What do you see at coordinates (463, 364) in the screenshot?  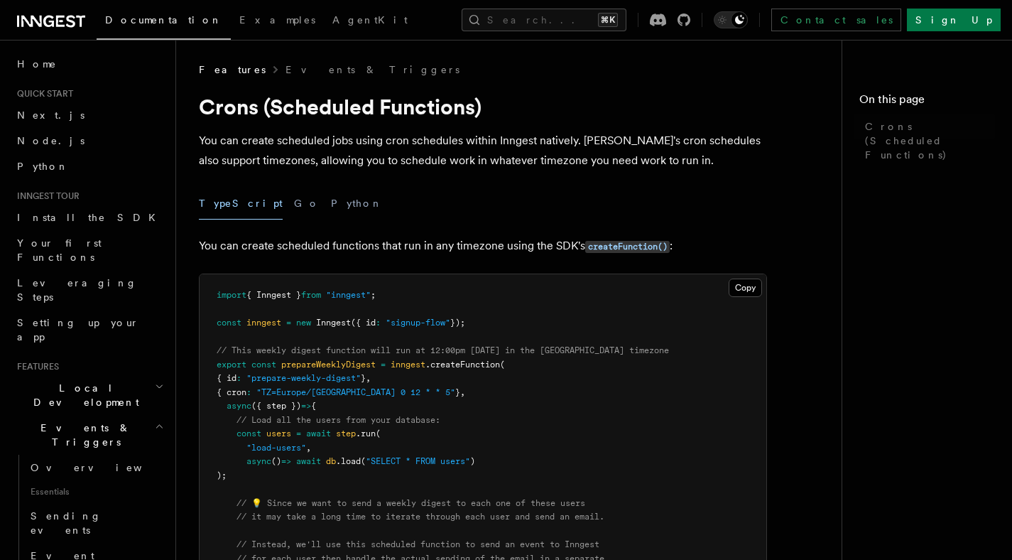 I see `span: .createFunction` at bounding box center [463, 364].